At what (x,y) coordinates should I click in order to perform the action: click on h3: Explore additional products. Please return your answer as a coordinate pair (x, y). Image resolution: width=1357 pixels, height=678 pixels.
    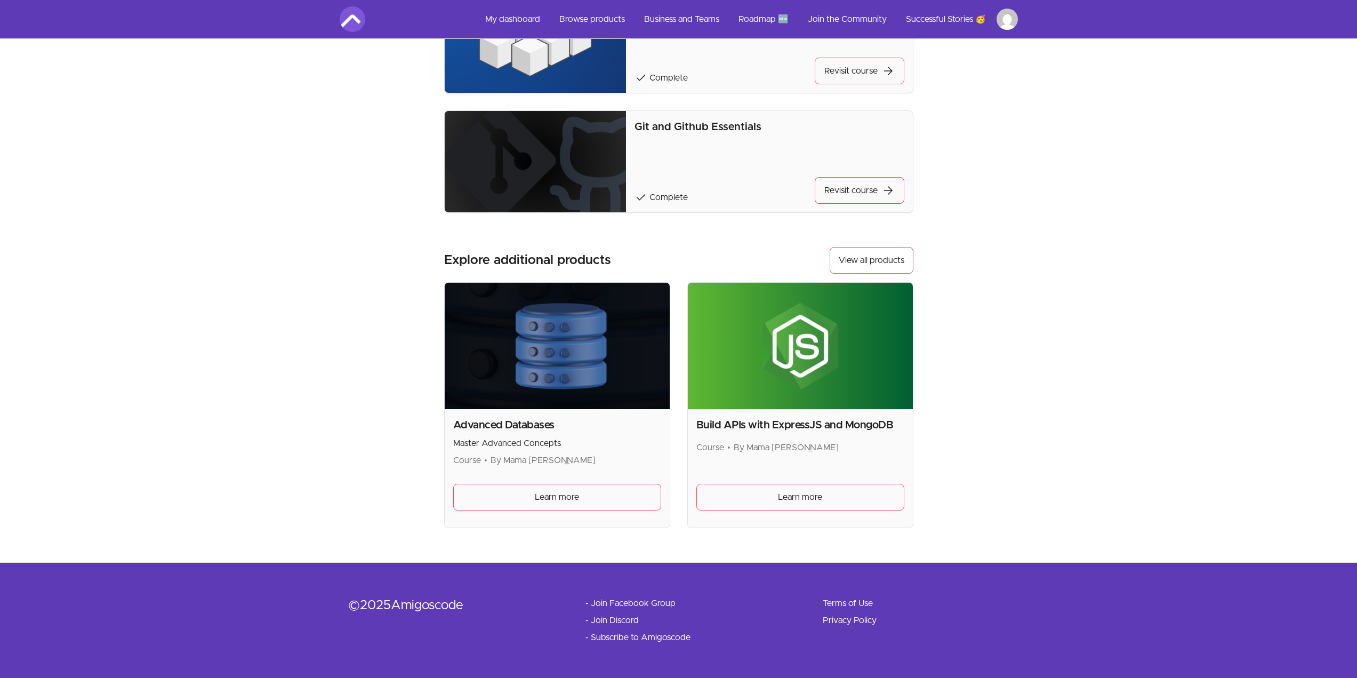
    Looking at the image, I should click on (528, 260).